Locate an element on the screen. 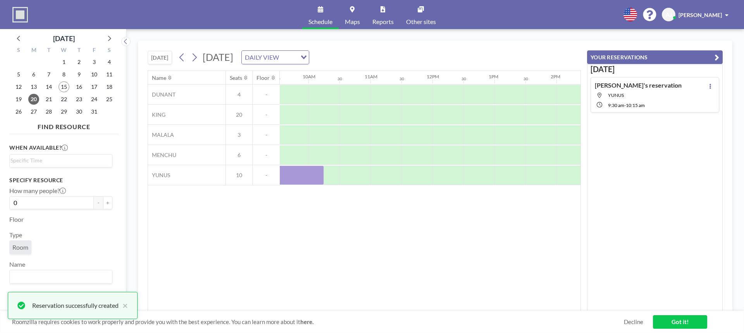  span: Roomzilla requires cookies to work properly and provide you with the best experience. You can lea... is located at coordinates (318, 322).